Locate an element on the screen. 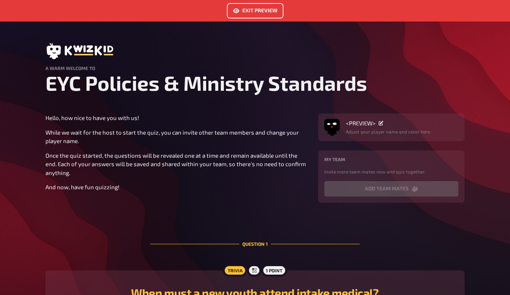  h4: A warm welcome to is located at coordinates (255, 68).